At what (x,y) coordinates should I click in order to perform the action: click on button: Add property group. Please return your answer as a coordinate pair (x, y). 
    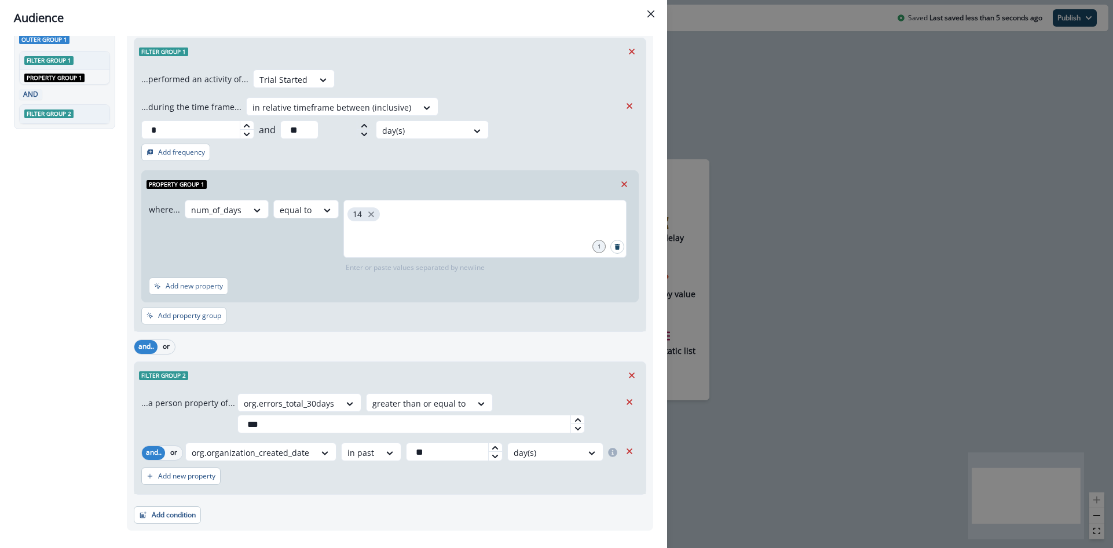
    Looking at the image, I should click on (184, 316).